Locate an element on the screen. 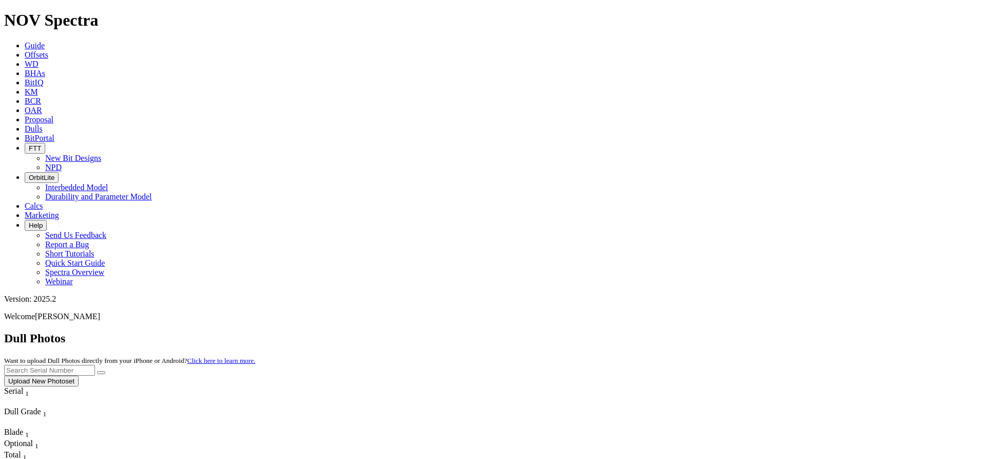 This screenshot has height=459, width=986. small: Want to upload Dull Photos directly from your iPhone or Android? is located at coordinates (129, 360).